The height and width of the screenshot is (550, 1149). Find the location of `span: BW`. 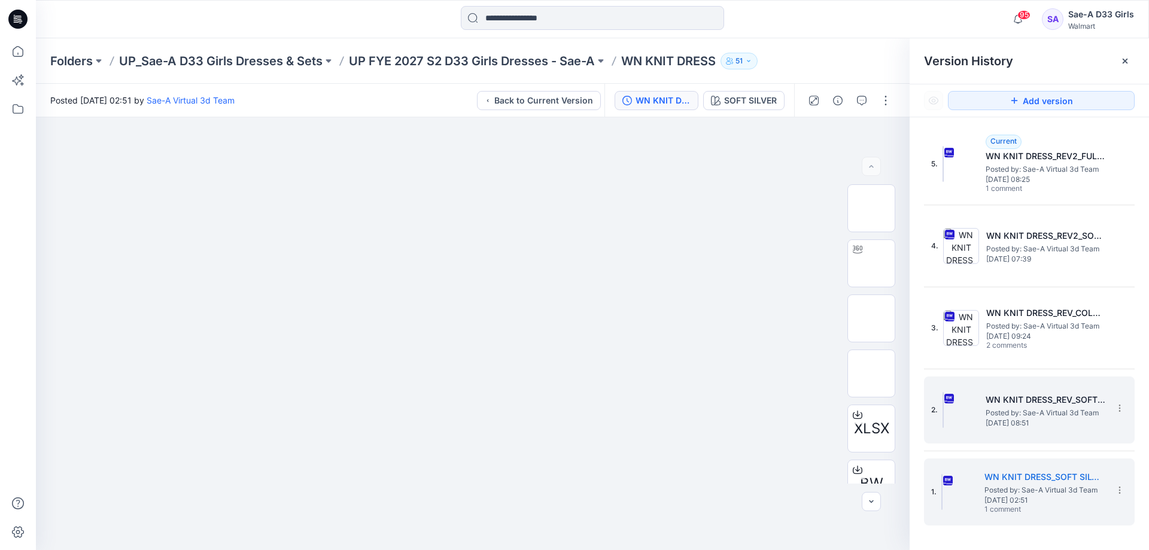

span: BW is located at coordinates (871, 483).